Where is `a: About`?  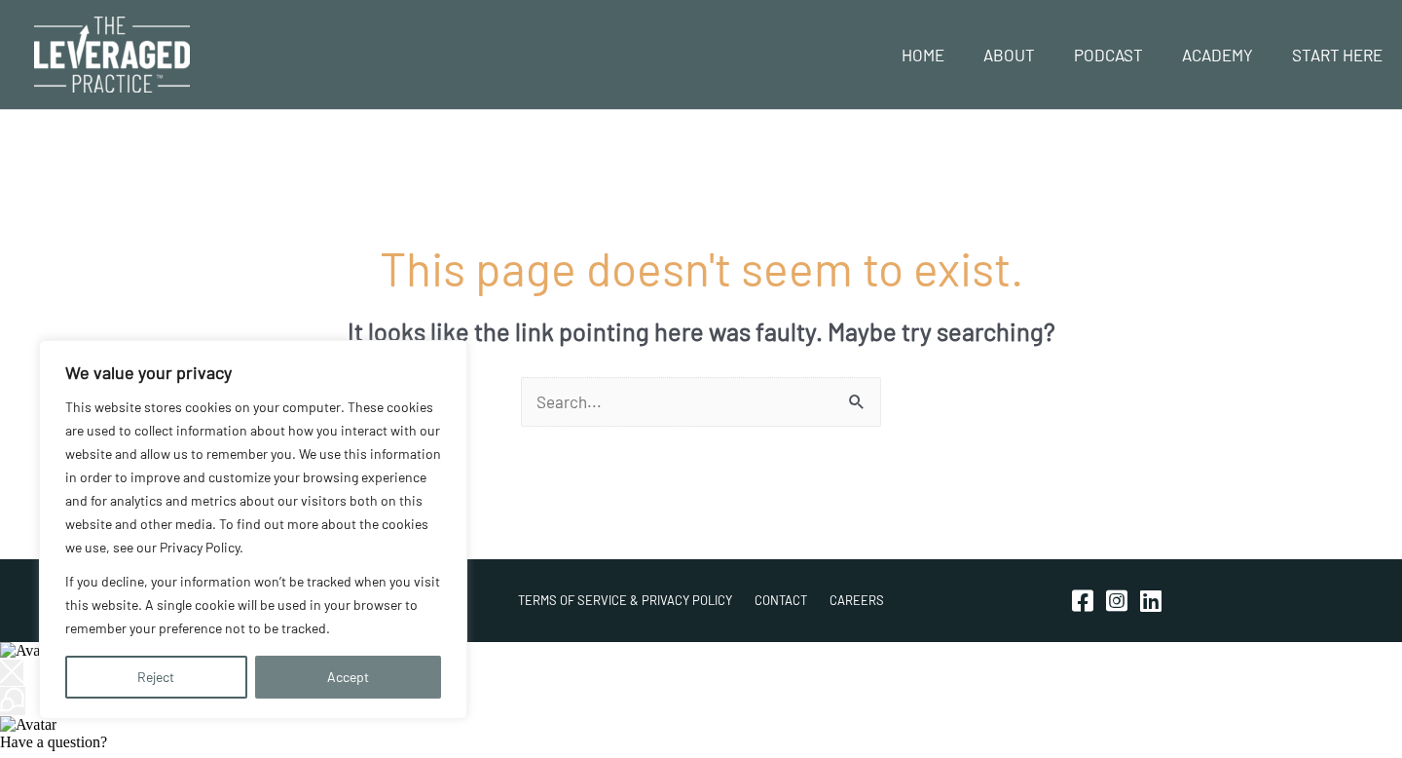
a: About is located at coordinates (1009, 55).